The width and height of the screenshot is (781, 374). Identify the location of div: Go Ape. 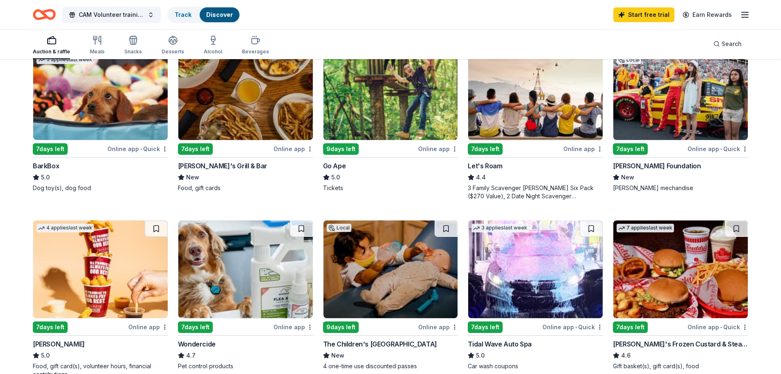
(335, 166).